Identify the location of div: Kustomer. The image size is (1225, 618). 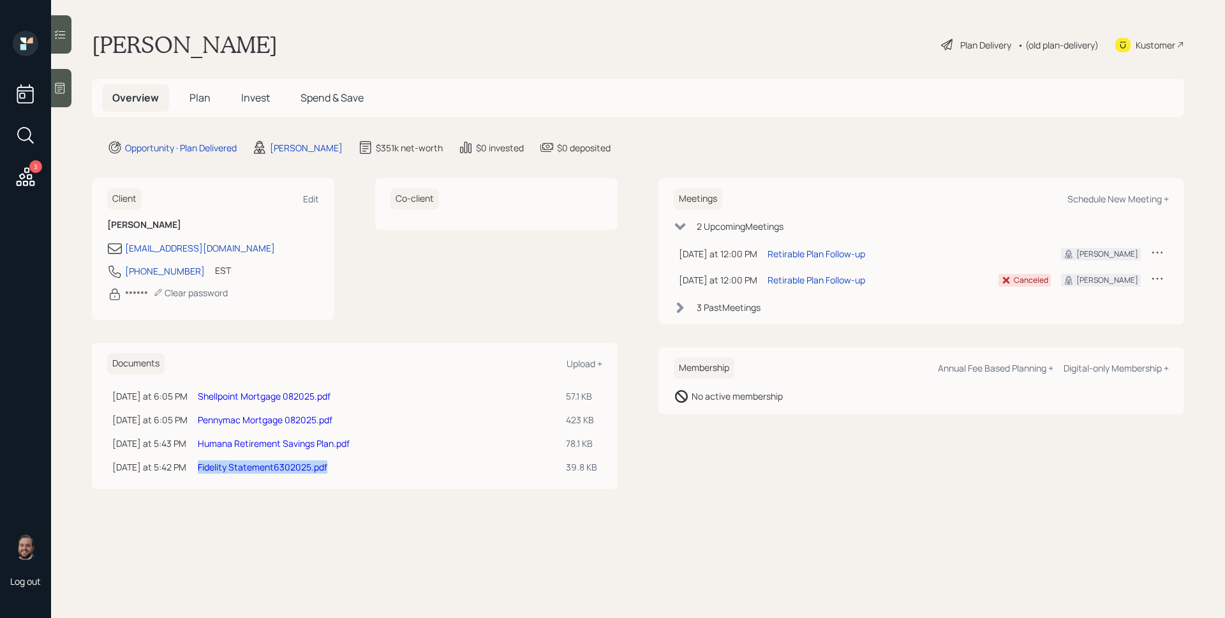
(1155, 45).